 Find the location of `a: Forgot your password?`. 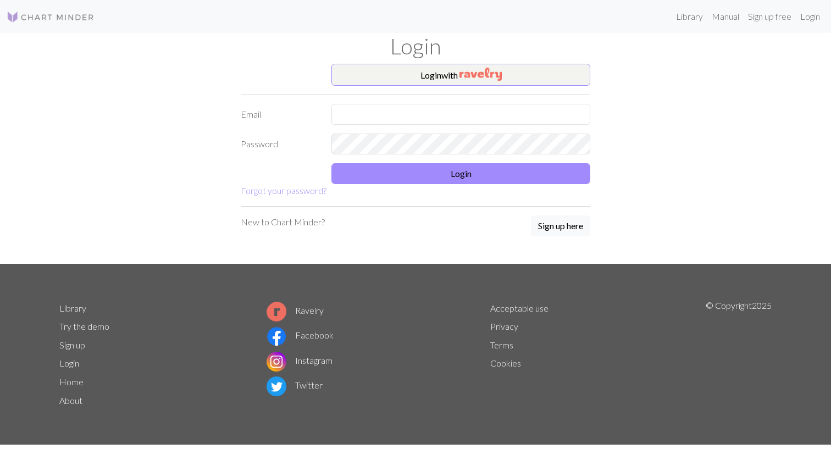

a: Forgot your password? is located at coordinates (284, 190).